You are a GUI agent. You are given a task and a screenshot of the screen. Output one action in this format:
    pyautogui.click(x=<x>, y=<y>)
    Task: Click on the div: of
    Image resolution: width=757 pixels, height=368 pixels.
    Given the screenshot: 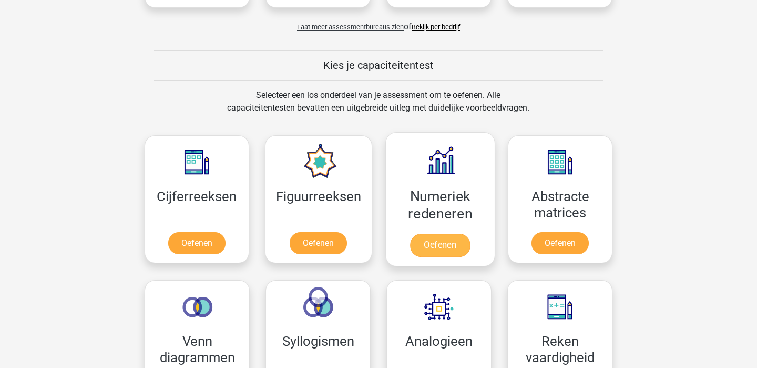 What is the action you would take?
    pyautogui.click(x=379, y=23)
    